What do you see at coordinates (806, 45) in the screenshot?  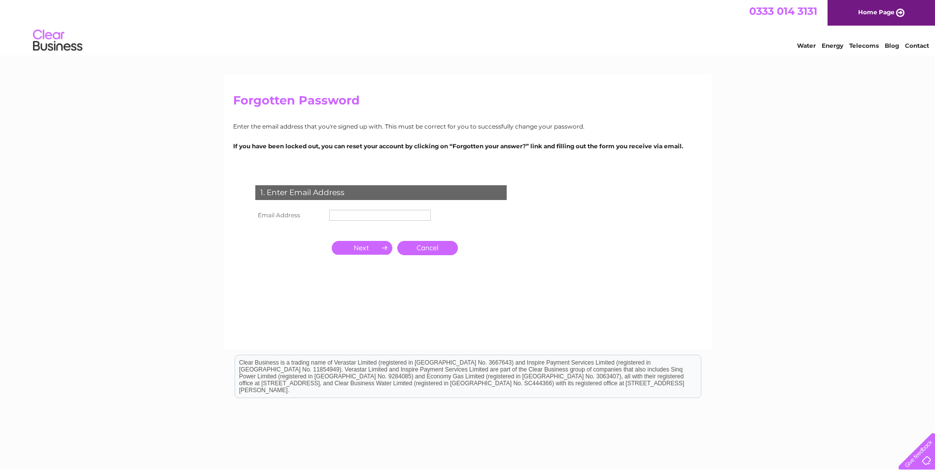 I see `a: Water` at bounding box center [806, 45].